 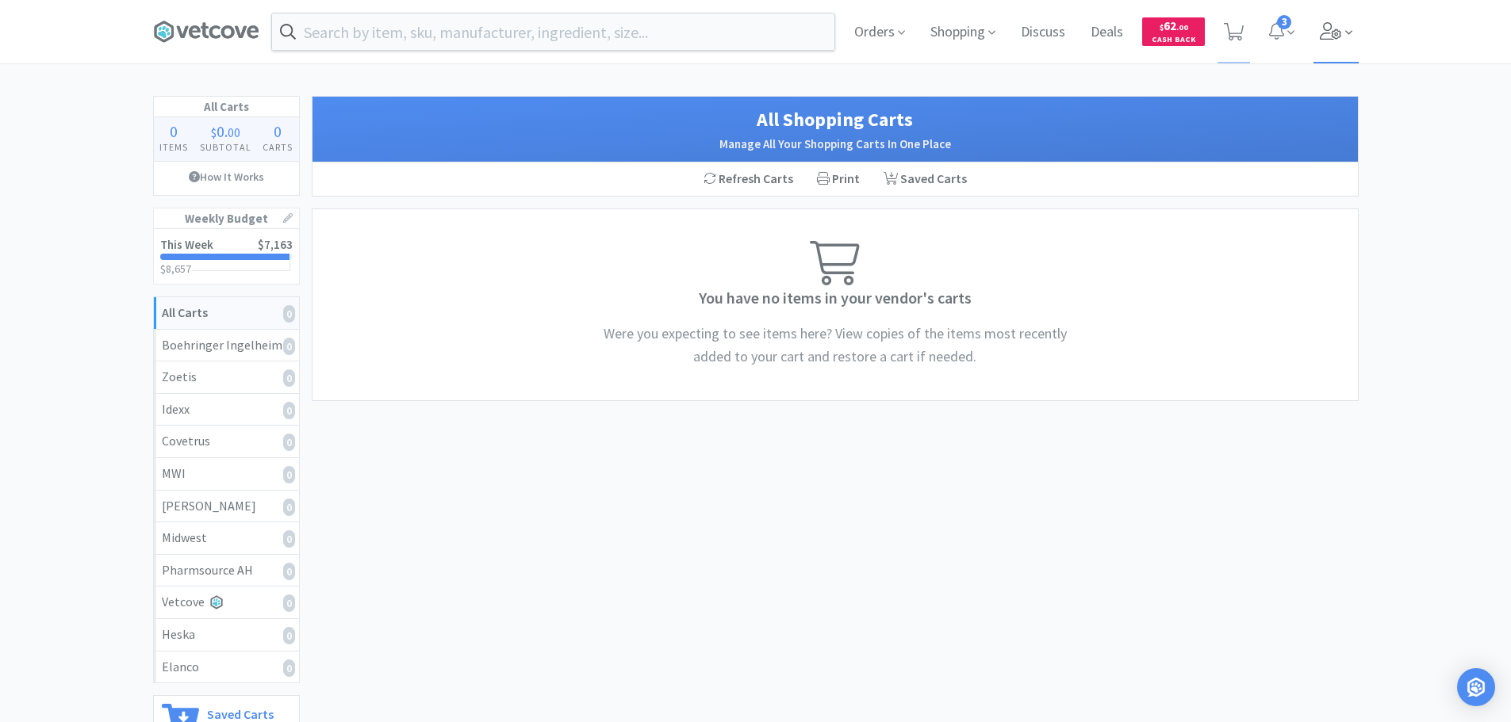 I want to click on a: Zoetis0, so click(x=226, y=377).